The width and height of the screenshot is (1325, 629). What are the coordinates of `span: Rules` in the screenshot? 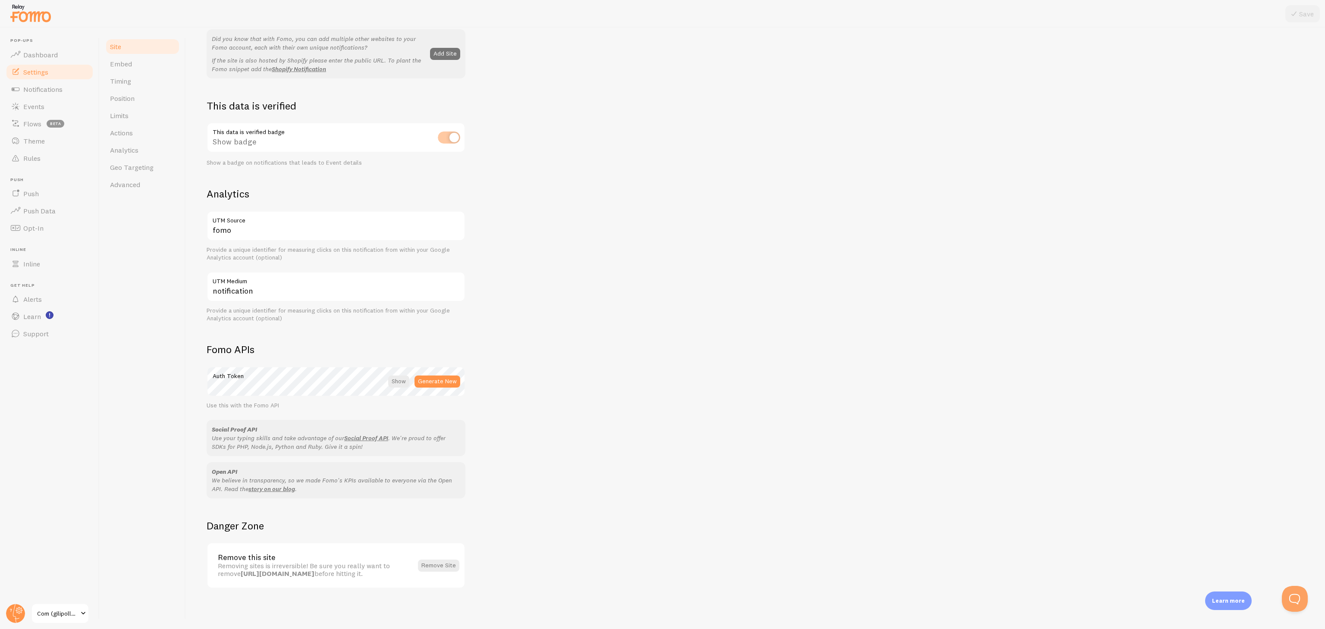 It's located at (32, 158).